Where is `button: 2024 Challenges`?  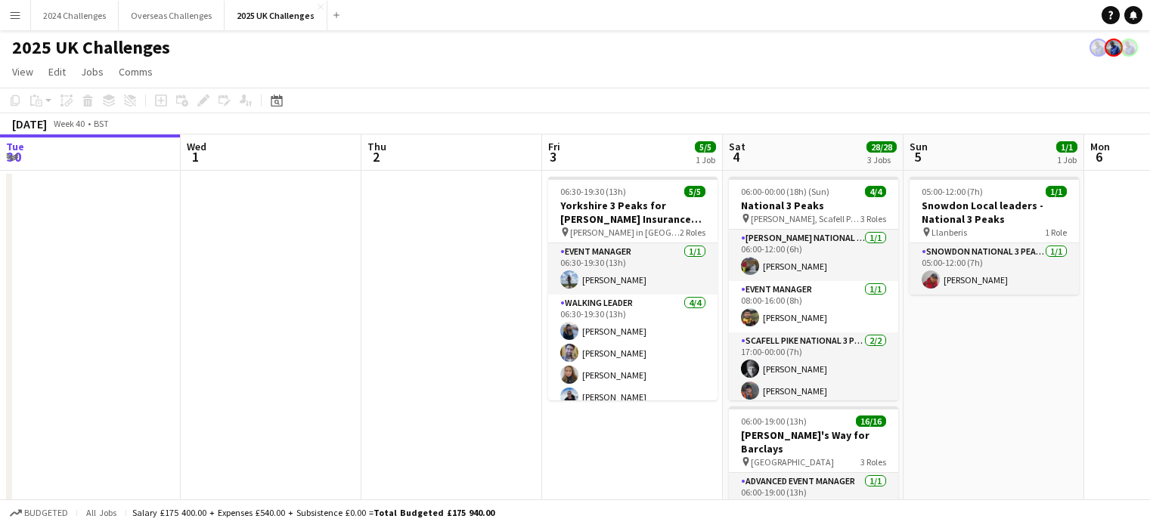 button: 2024 Challenges is located at coordinates (75, 15).